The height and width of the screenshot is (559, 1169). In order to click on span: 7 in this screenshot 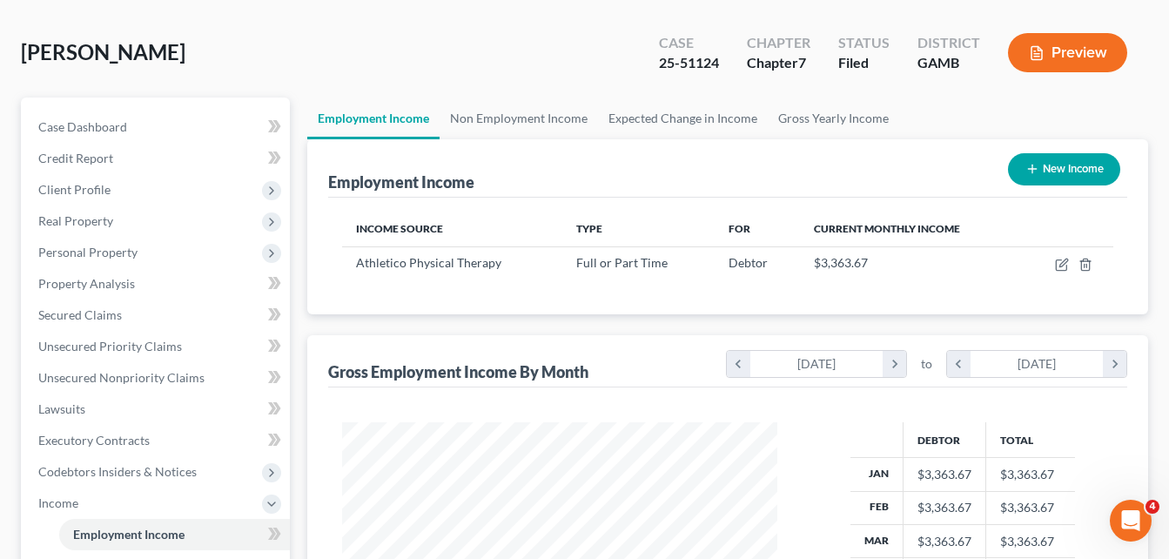, I will do `click(802, 62)`.